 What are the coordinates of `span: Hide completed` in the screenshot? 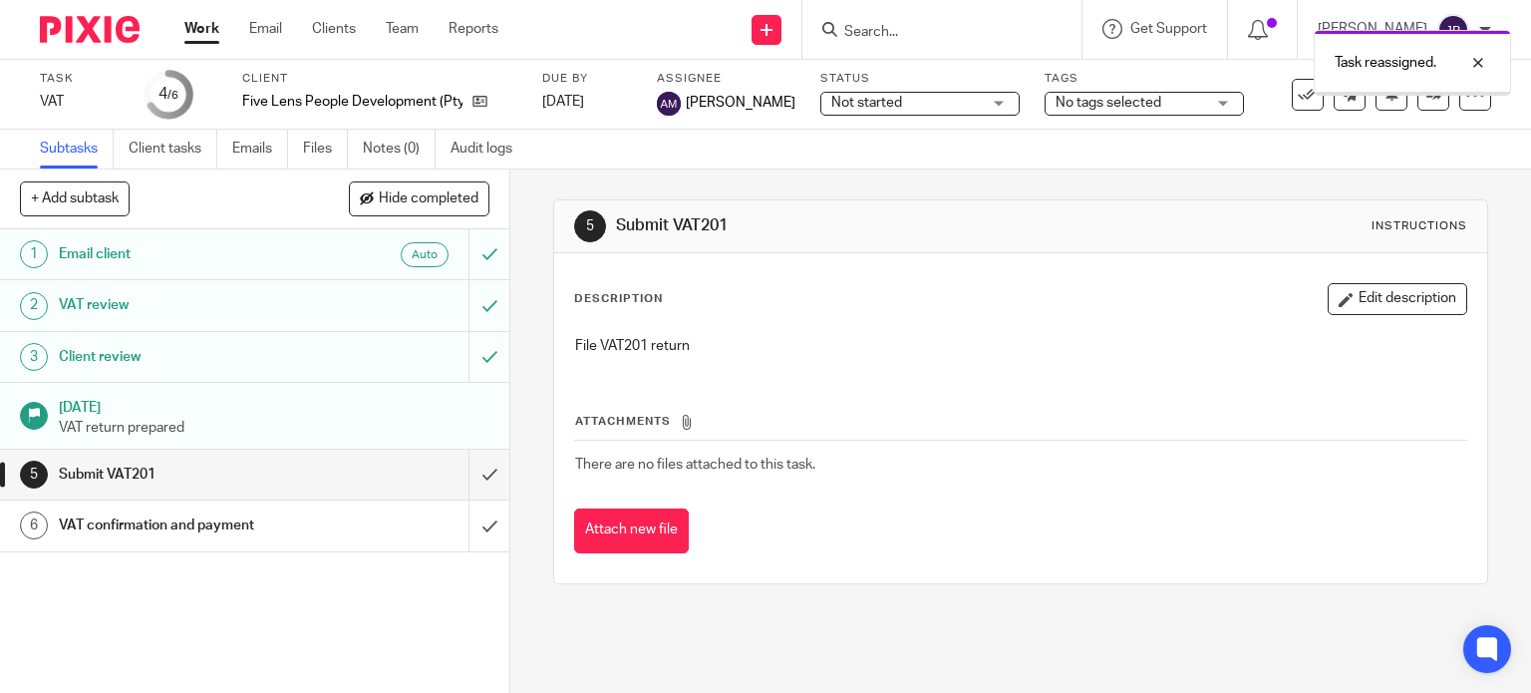 It's located at (429, 199).